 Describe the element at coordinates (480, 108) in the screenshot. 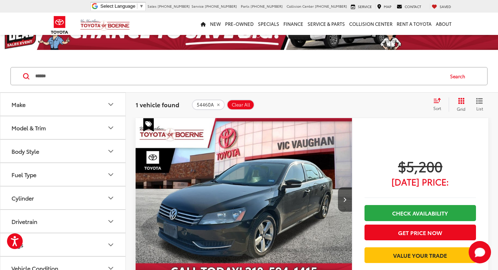

I see `span: List` at that location.